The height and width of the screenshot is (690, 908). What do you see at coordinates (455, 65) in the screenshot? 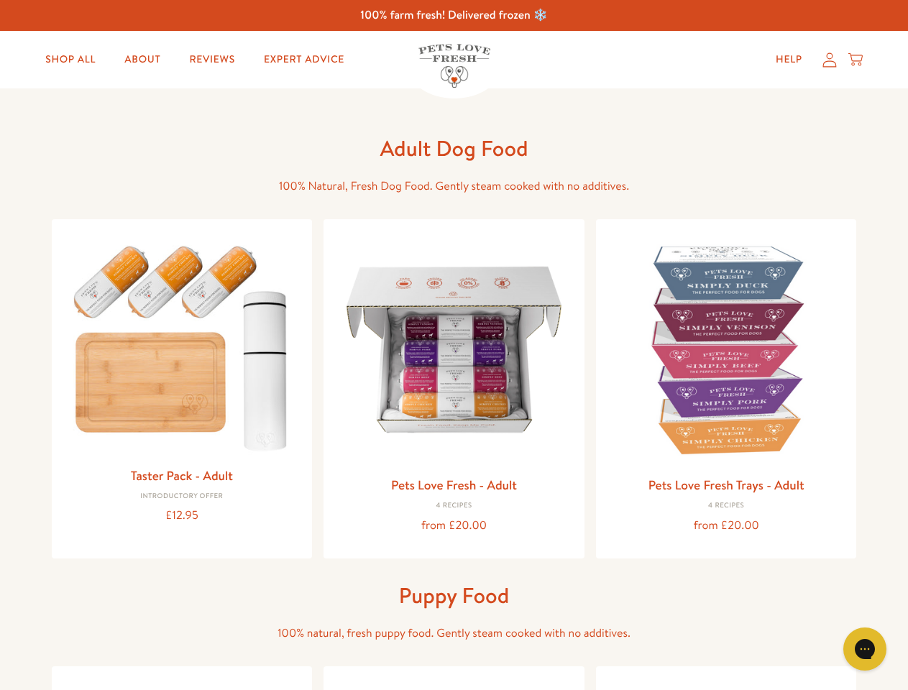
I see `img: Pets Love Fresh` at bounding box center [455, 65].